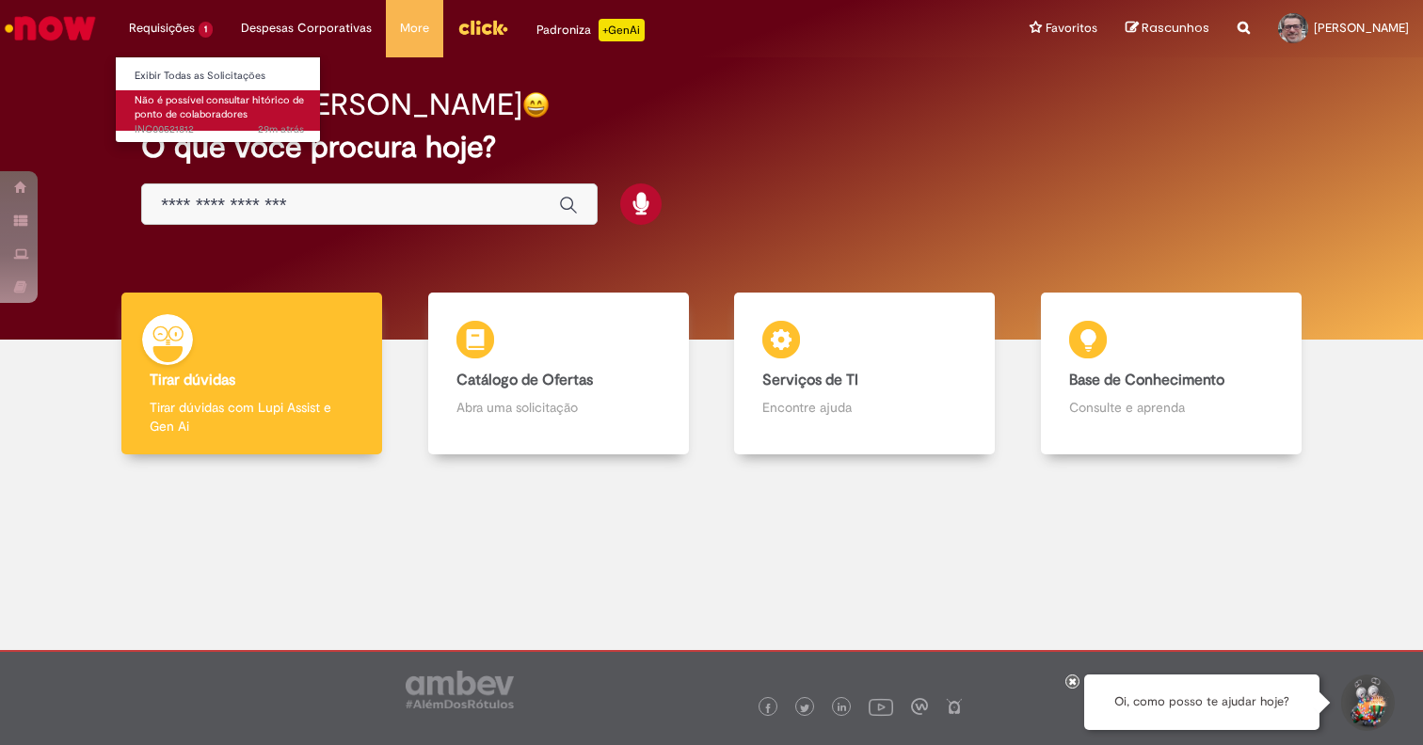  What do you see at coordinates (954, 707) in the screenshot?
I see `img: logo_footer_naosei.png` at bounding box center [954, 707].